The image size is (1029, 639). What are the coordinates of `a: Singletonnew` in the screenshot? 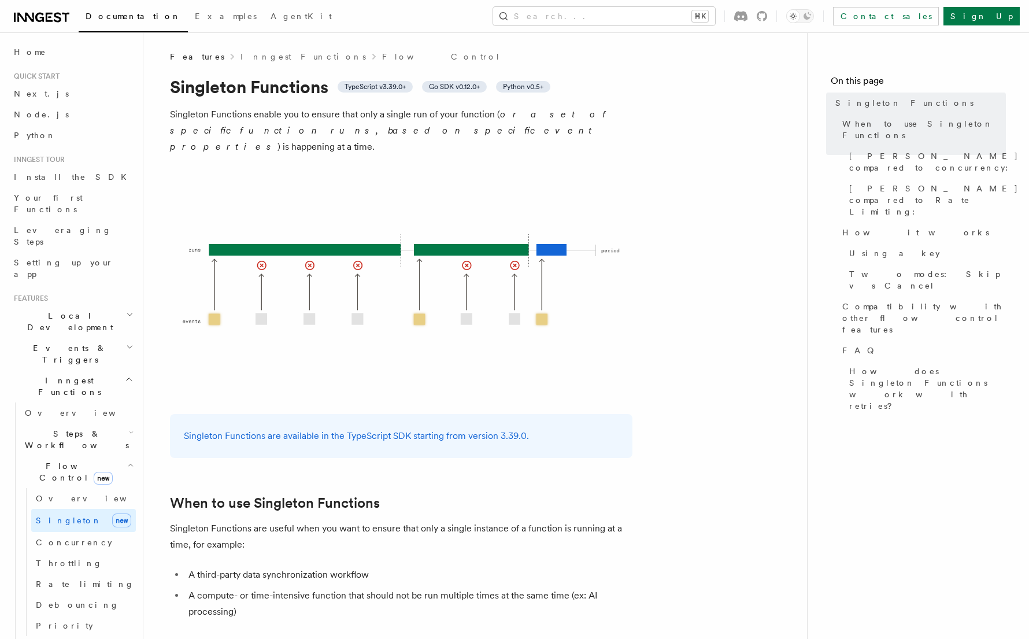 It's located at (83, 520).